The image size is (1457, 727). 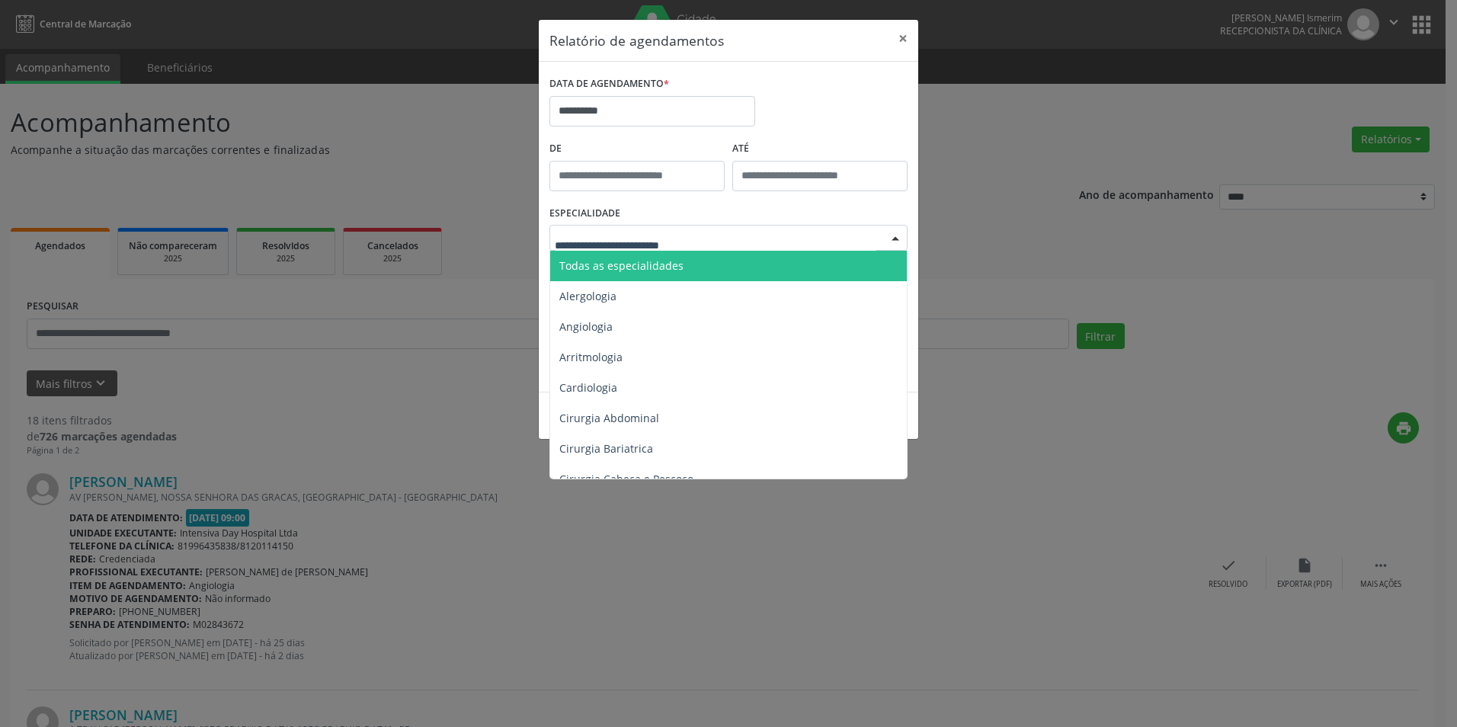 What do you see at coordinates (903, 38) in the screenshot?
I see `button: Close` at bounding box center [903, 38].